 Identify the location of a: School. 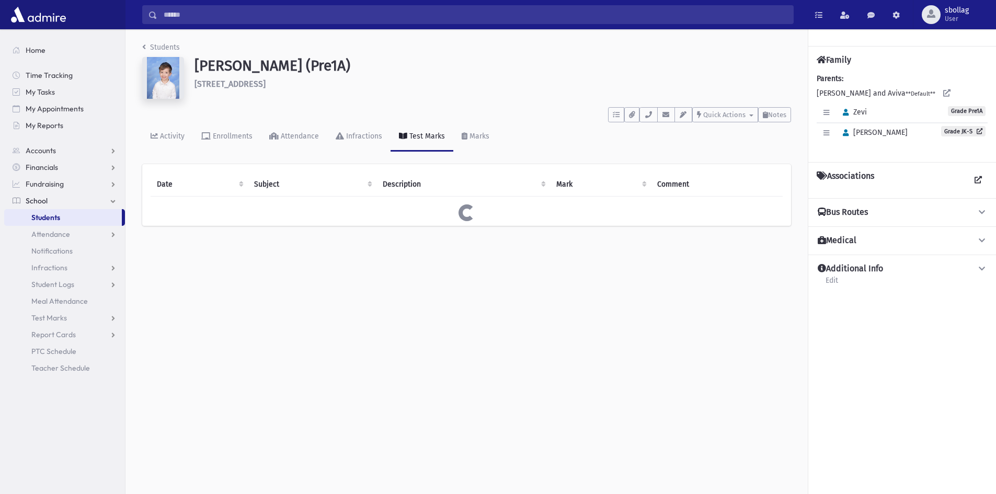
(64, 201).